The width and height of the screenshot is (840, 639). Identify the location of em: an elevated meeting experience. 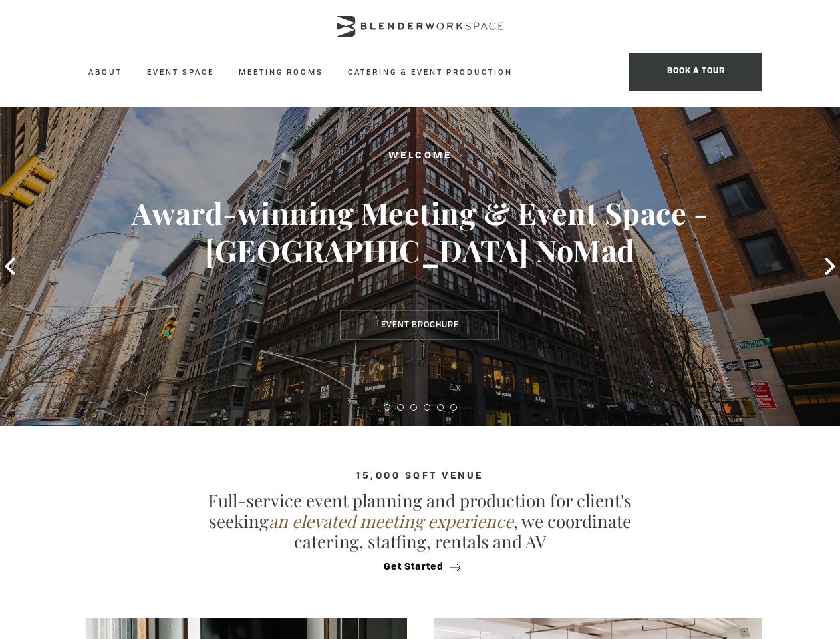
(391, 520).